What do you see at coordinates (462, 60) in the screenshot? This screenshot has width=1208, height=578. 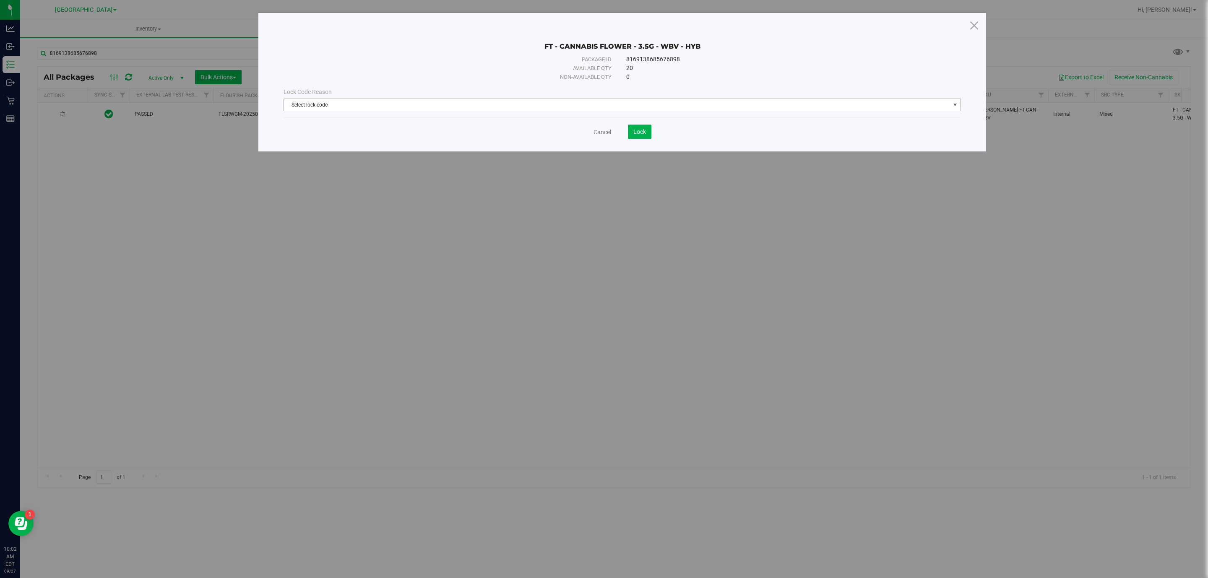 I see `div: Package ID` at bounding box center [462, 60].